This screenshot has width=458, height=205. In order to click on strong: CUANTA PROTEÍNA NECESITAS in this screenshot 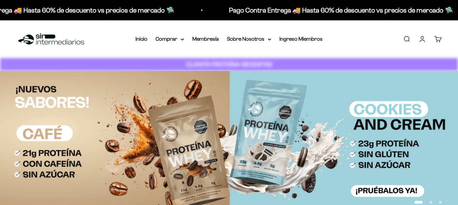, I will do `click(229, 64)`.